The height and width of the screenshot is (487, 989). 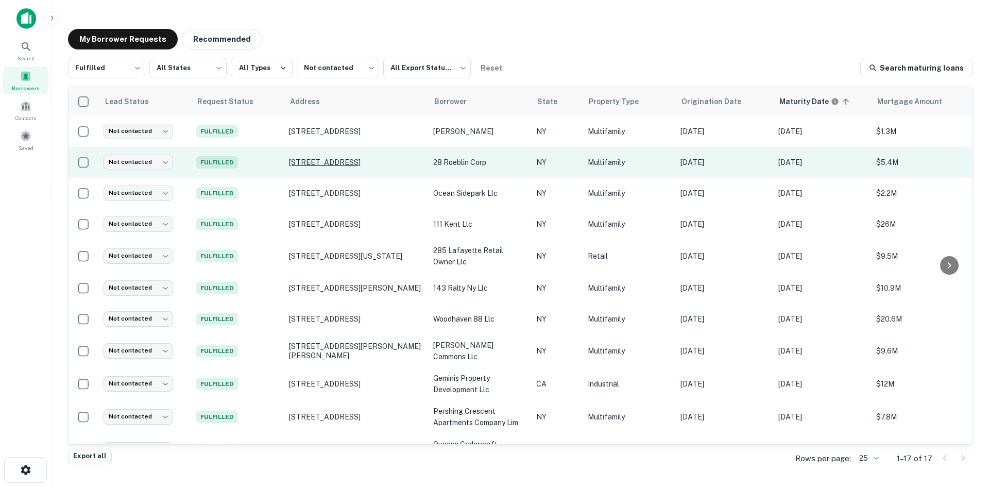 I want to click on p: $9.6M, so click(x=923, y=351).